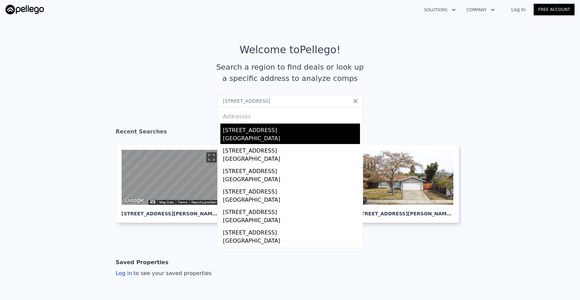 This screenshot has height=300, width=580. I want to click on div: Street View, so click(170, 177).